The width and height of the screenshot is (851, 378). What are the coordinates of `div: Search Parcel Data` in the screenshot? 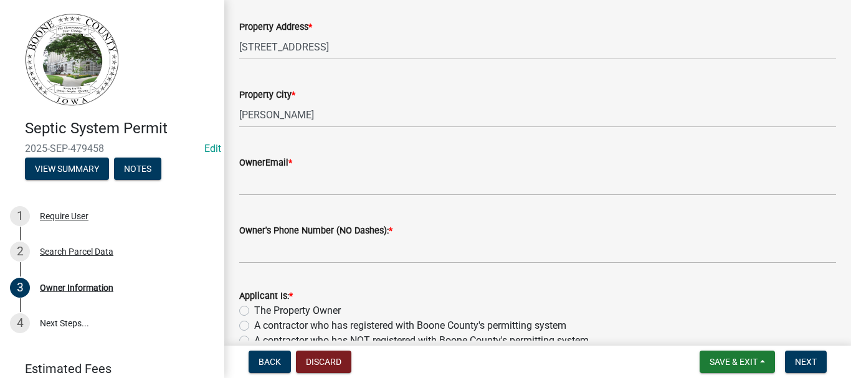 It's located at (77, 252).